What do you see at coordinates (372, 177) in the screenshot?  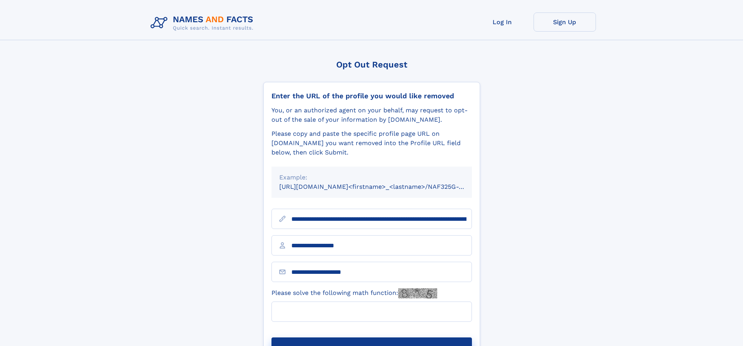 I see `div: Example:` at bounding box center [372, 177].